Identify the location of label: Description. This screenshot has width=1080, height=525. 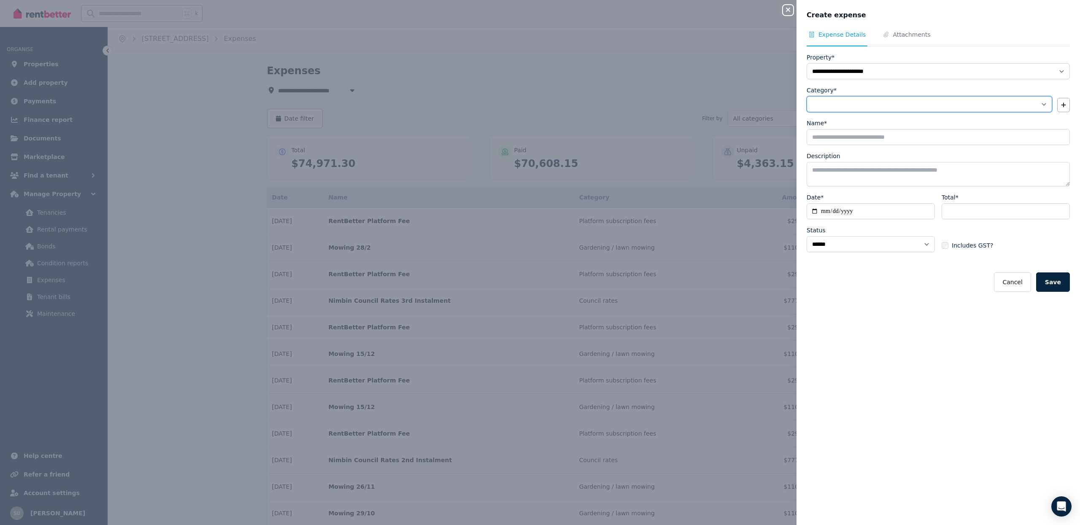
(823, 156).